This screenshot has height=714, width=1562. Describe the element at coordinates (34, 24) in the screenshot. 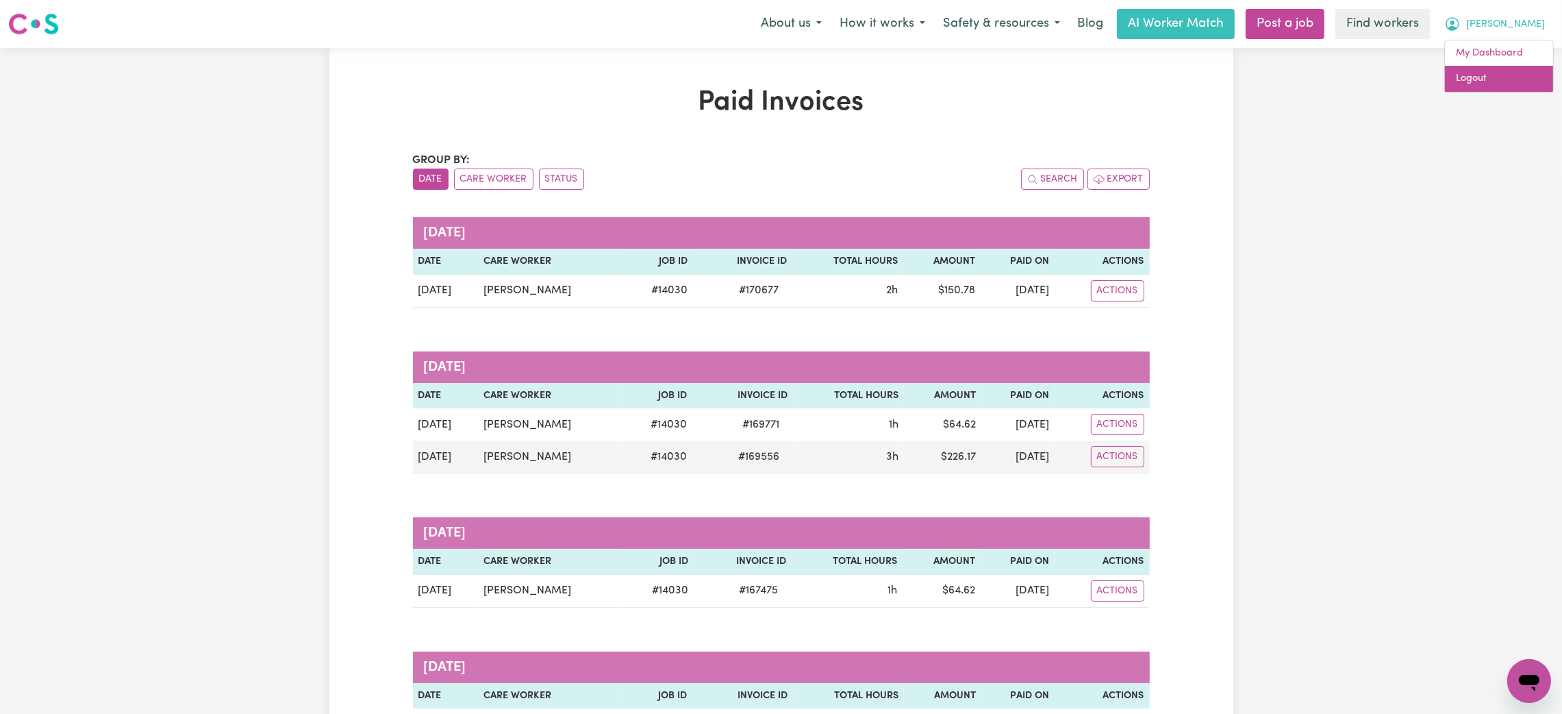

I see `a: Careseekers logo` at that location.